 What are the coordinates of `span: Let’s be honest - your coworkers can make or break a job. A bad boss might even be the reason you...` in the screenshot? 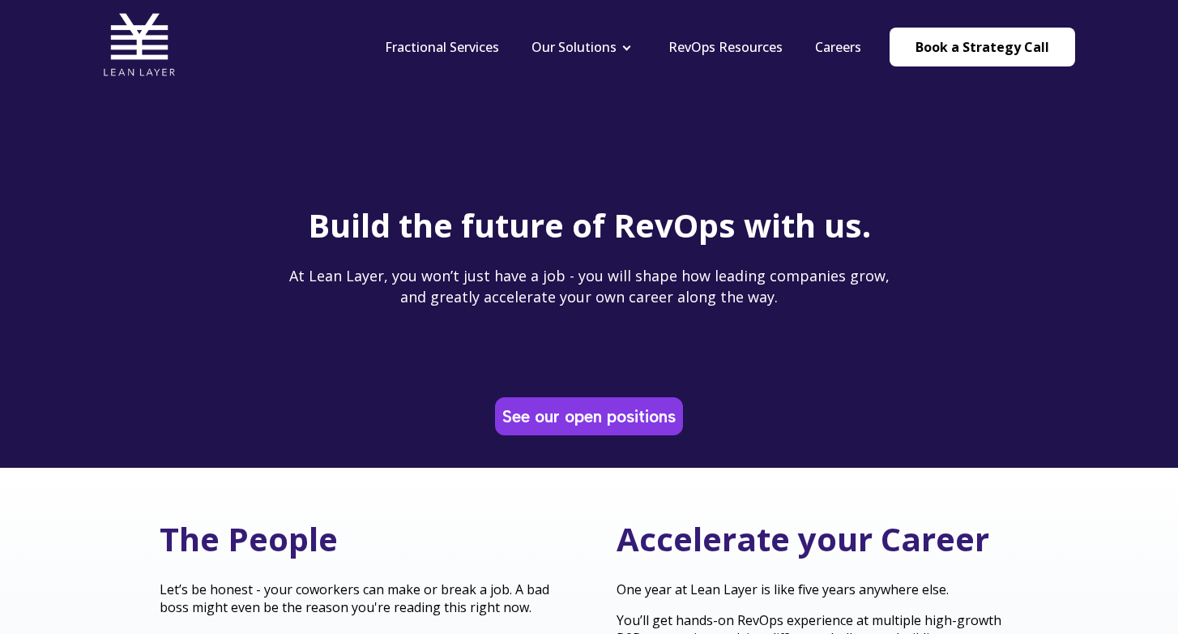 It's located at (354, 598).